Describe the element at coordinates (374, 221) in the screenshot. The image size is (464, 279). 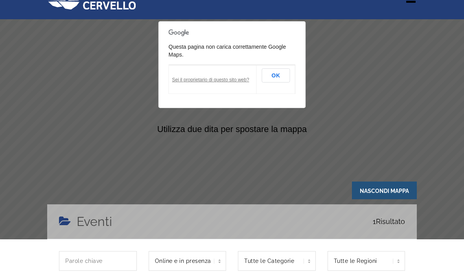
I see `span: 1` at that location.